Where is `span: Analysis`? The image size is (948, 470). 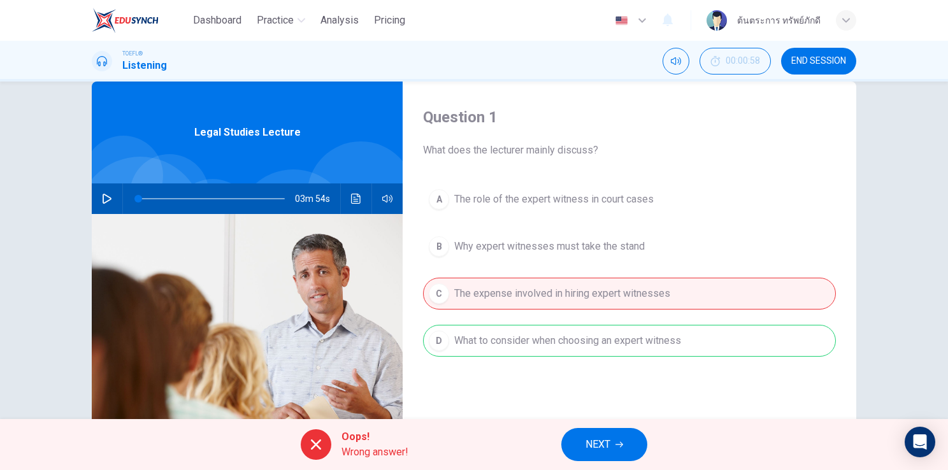
span: Analysis is located at coordinates (340, 20).